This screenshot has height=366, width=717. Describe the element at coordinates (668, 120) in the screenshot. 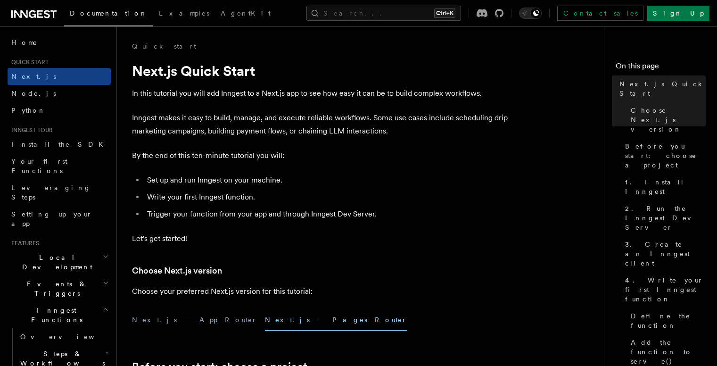

I see `span: Choose Next.js version` at that location.